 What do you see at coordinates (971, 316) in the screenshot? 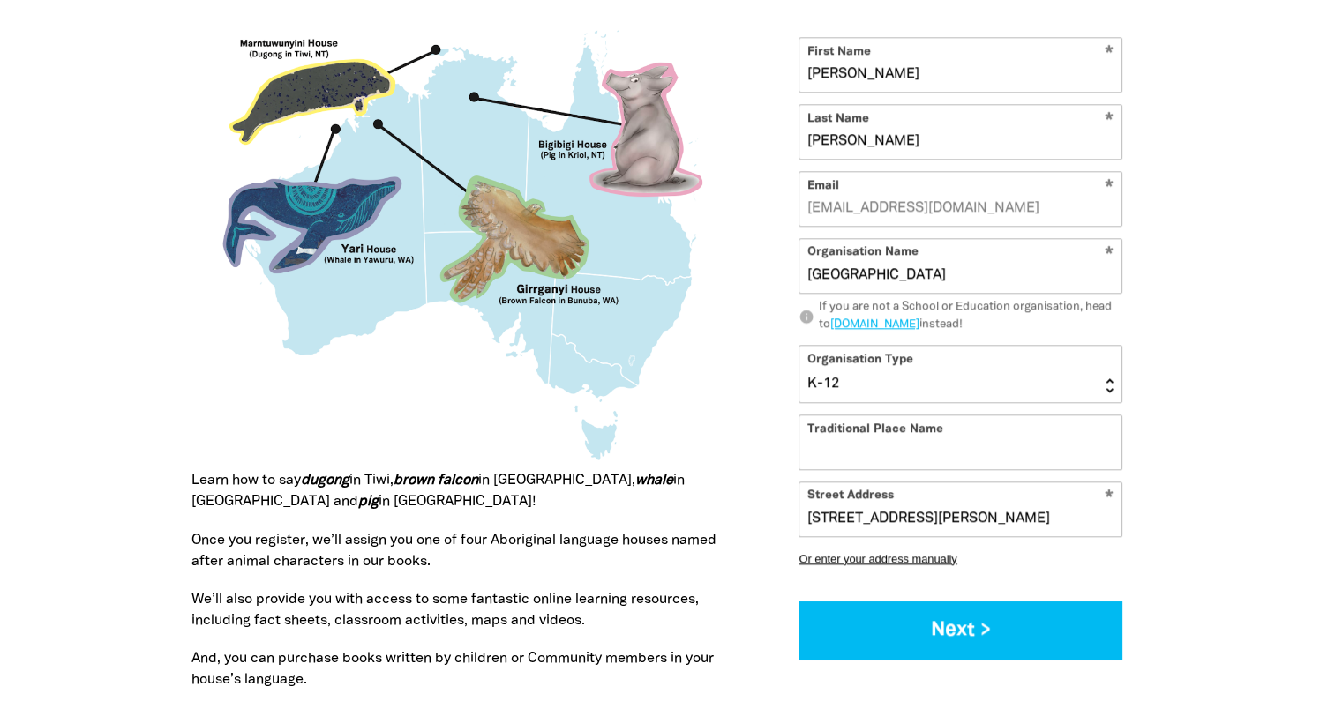
I see `div: If you are not a School or Education organisation, head to instead!` at bounding box center [971, 316].